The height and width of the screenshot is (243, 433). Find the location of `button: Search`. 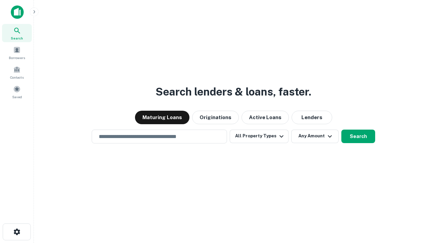

button: Search is located at coordinates (358, 137).